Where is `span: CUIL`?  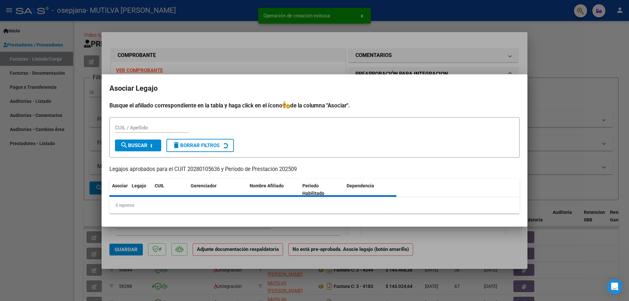 span: CUIL is located at coordinates (159, 186).